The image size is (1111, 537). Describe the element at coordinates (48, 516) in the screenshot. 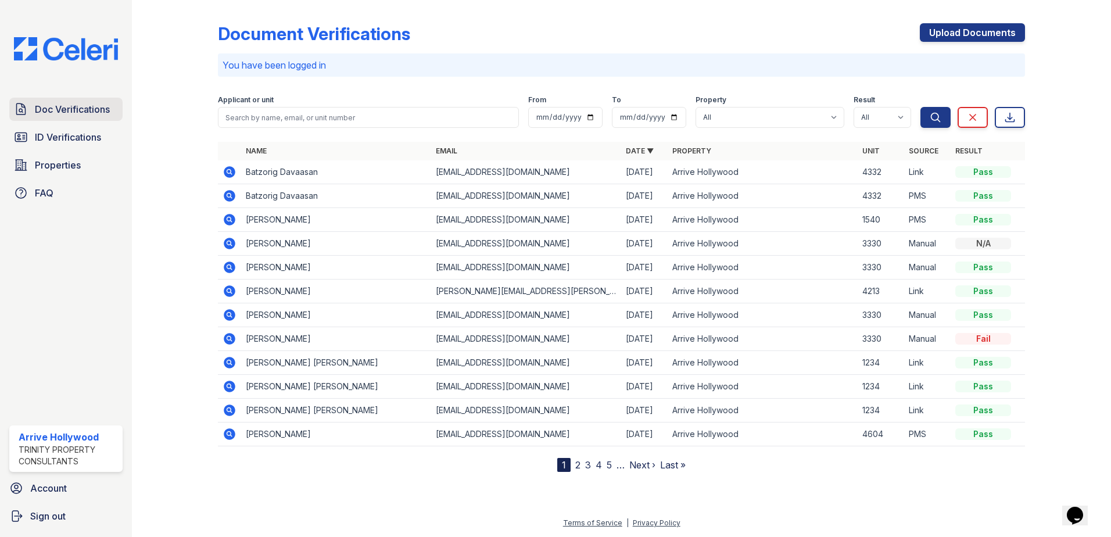

I see `span: Sign out` at that location.